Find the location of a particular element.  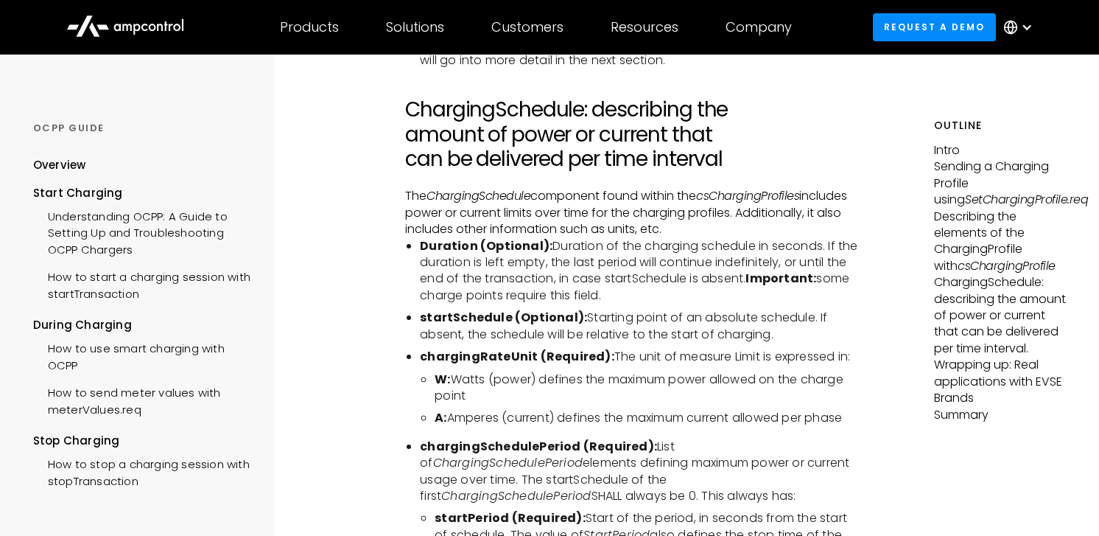

p: The component found within the includes power or current limits over time for the charging profil... is located at coordinates (631, 212).